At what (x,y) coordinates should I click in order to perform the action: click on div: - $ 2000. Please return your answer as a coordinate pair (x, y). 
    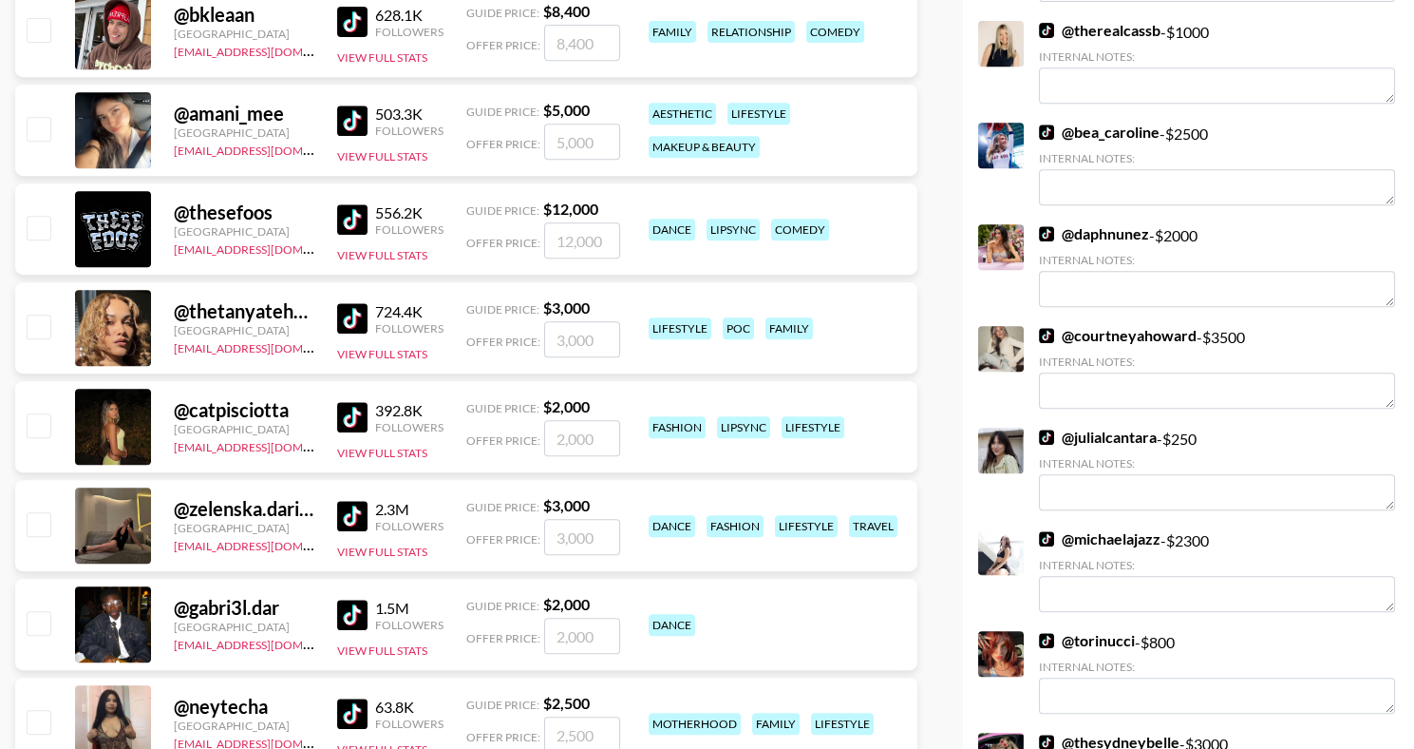
    Looking at the image, I should click on (1217, 265).